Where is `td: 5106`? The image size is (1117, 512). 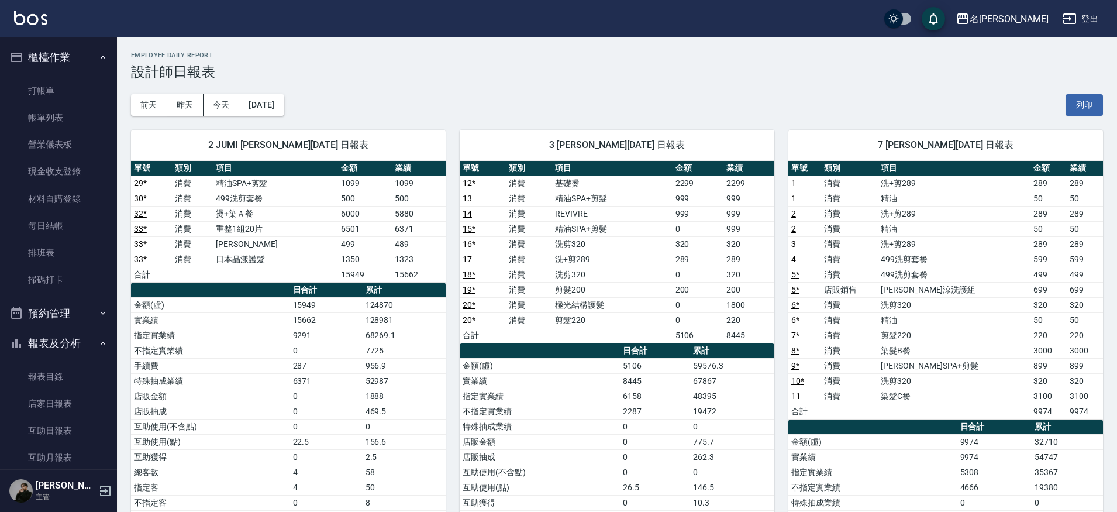 td: 5106 is located at coordinates (698, 335).